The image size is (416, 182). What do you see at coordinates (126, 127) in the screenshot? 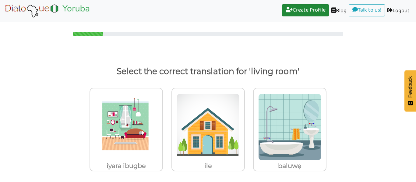
I see `img: asaso.png` at bounding box center [126, 127].